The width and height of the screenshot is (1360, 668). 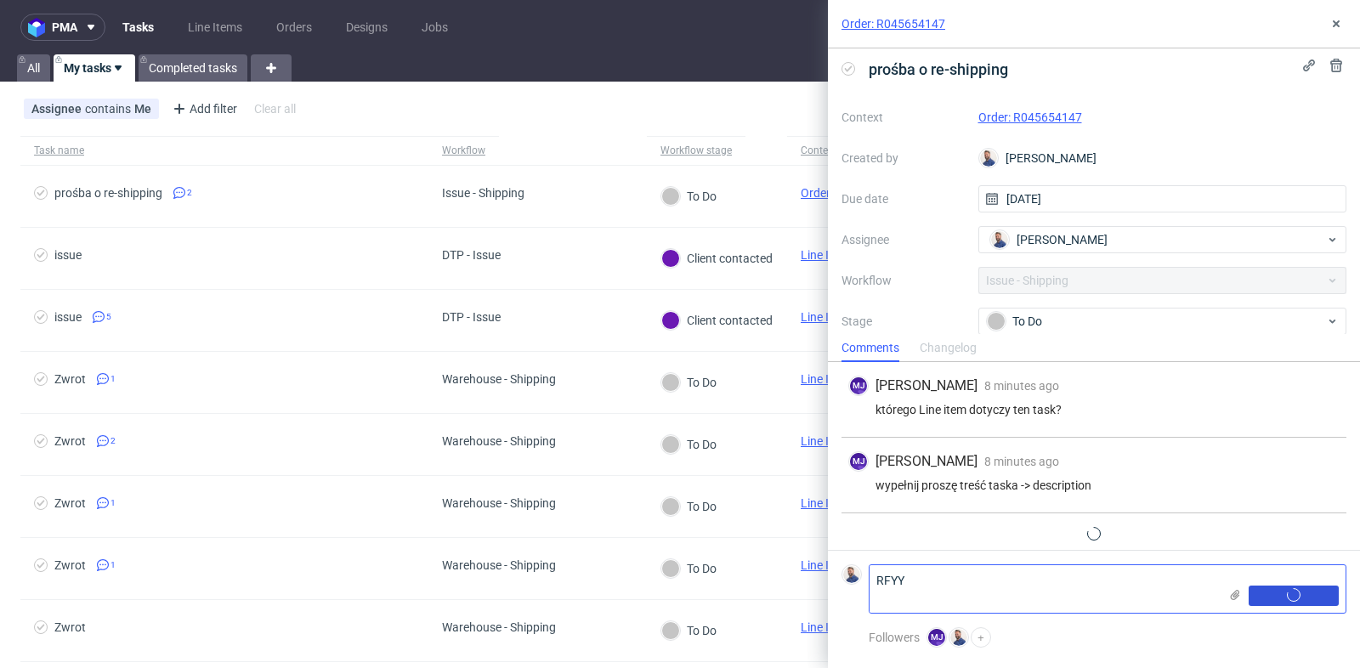 What do you see at coordinates (138, 27) in the screenshot?
I see `a: Tasks` at bounding box center [138, 27].